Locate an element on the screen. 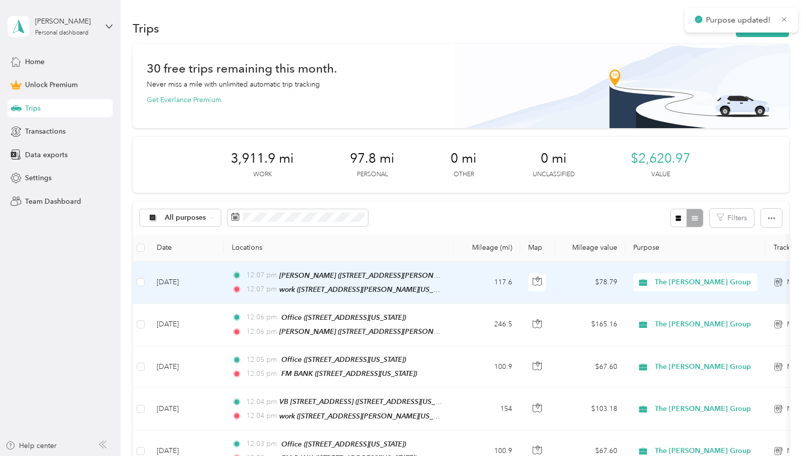  th: Locations is located at coordinates (339, 248).